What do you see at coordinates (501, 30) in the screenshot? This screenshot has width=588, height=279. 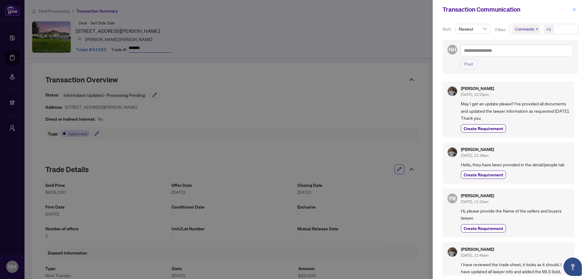 I see `p: Filter:` at bounding box center [501, 30].